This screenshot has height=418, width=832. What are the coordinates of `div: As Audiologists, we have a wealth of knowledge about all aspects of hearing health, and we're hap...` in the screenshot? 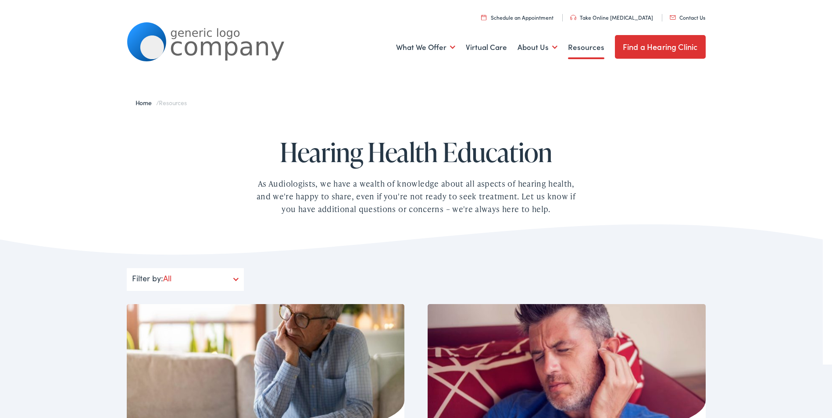 It's located at (416, 196).